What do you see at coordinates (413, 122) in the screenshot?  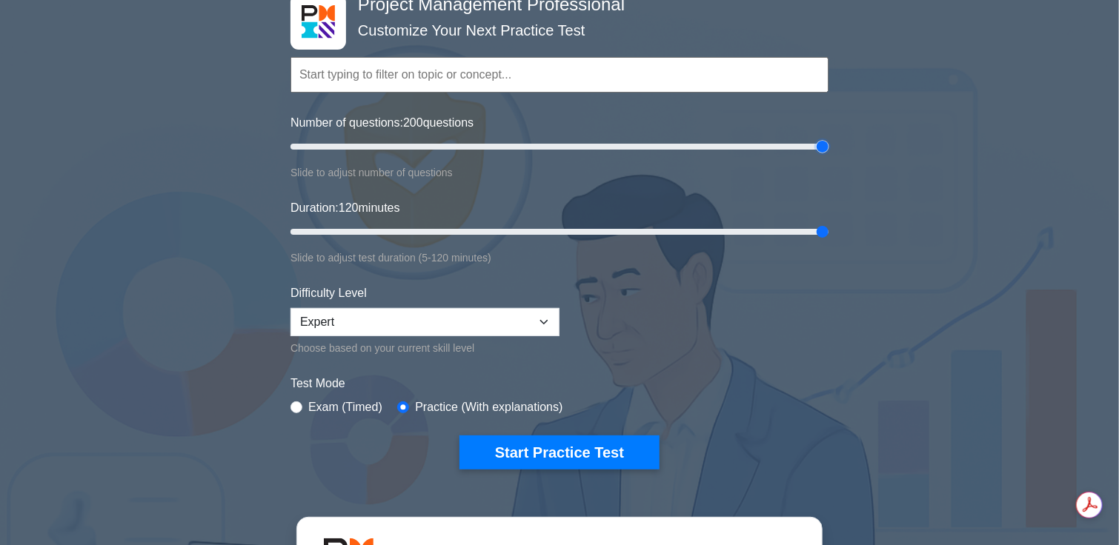 I see `span: 200` at bounding box center [413, 122].